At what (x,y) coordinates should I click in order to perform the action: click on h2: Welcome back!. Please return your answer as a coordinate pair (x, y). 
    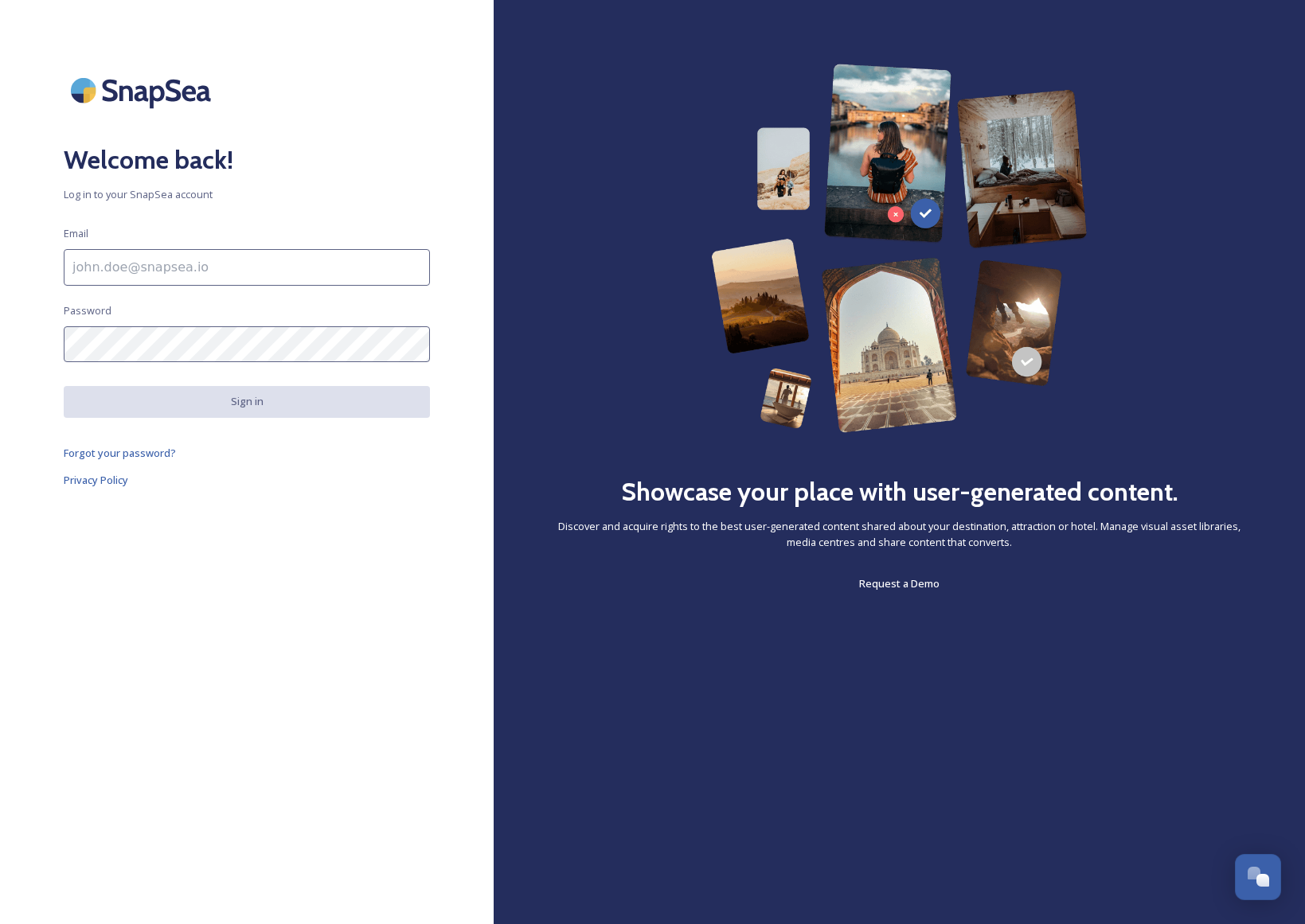
    Looking at the image, I should click on (247, 160).